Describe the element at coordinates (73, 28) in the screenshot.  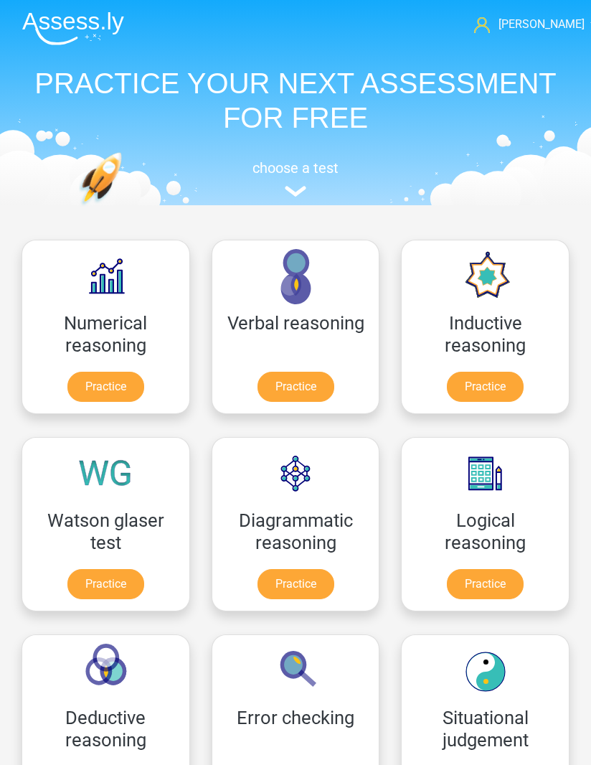
I see `img: Assessly` at that location.